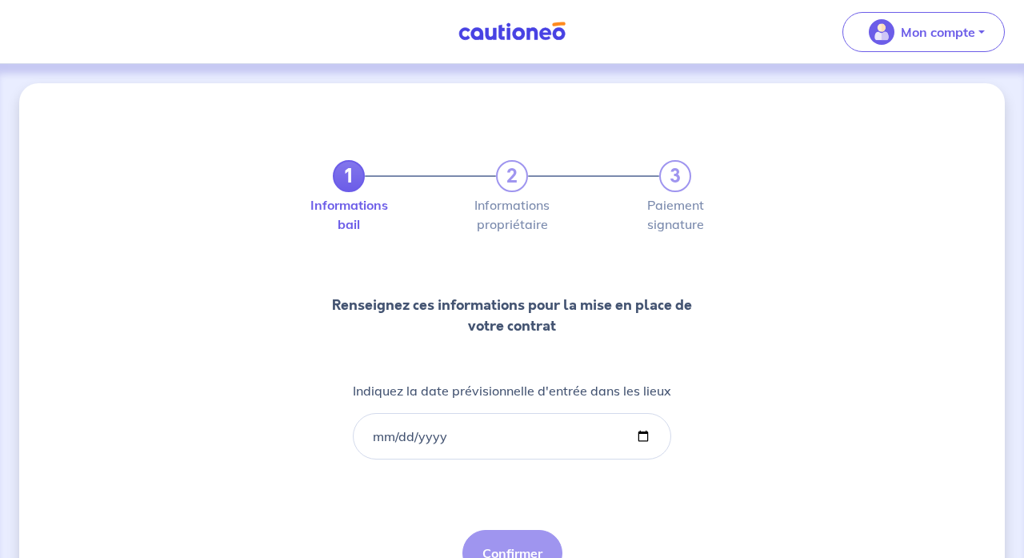 The height and width of the screenshot is (558, 1024). Describe the element at coordinates (512, 315) in the screenshot. I see `p: Renseignez ces informations pour la mise en place de votre contrat` at that location.